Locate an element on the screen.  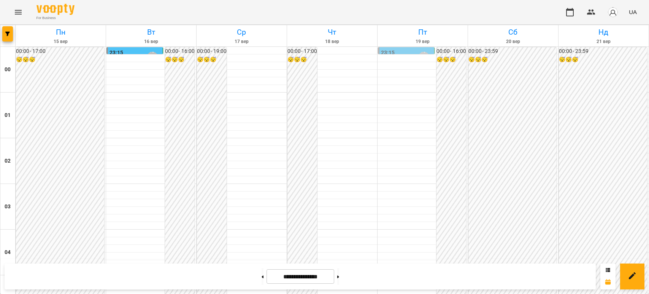
h6: Пн is located at coordinates (60, 32).